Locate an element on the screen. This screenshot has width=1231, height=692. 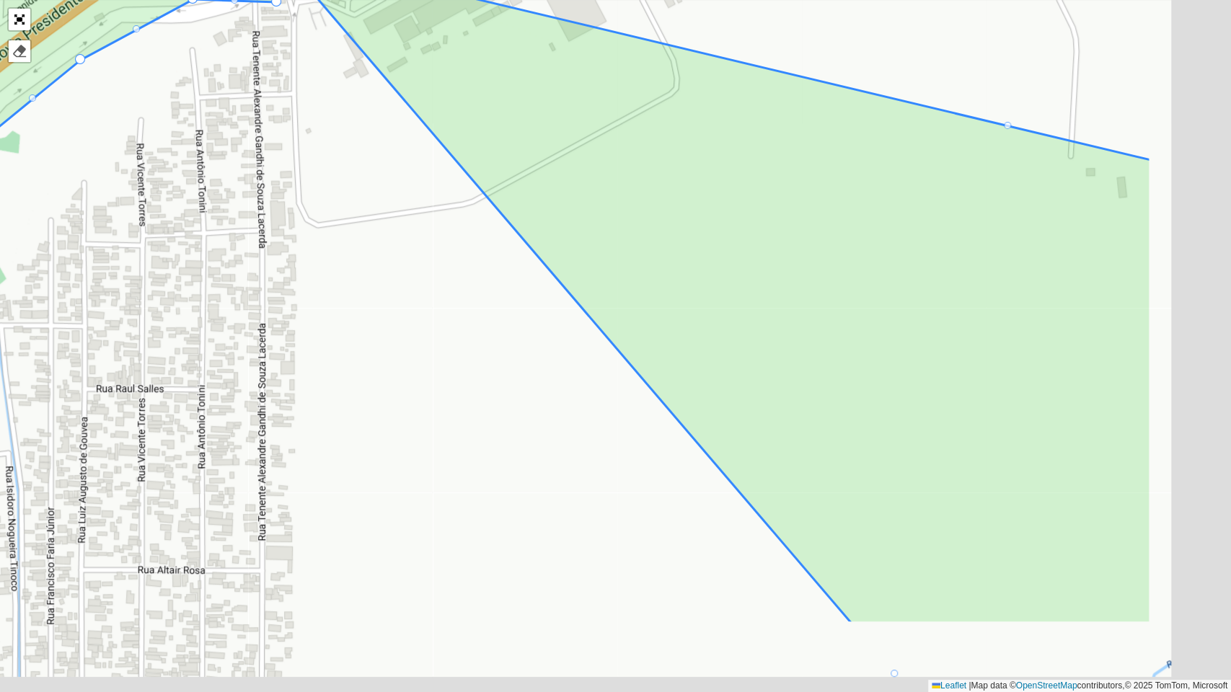
a: Leaflet is located at coordinates (949, 686).